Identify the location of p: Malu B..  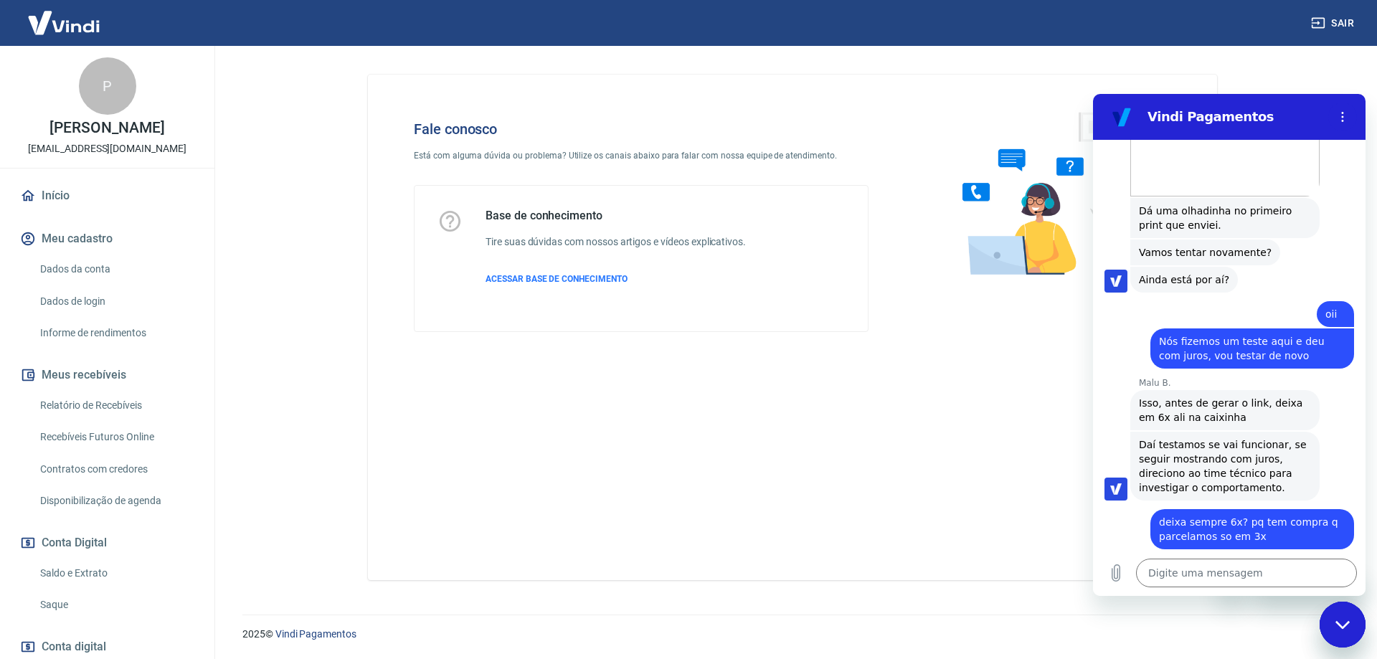
(159, 289).